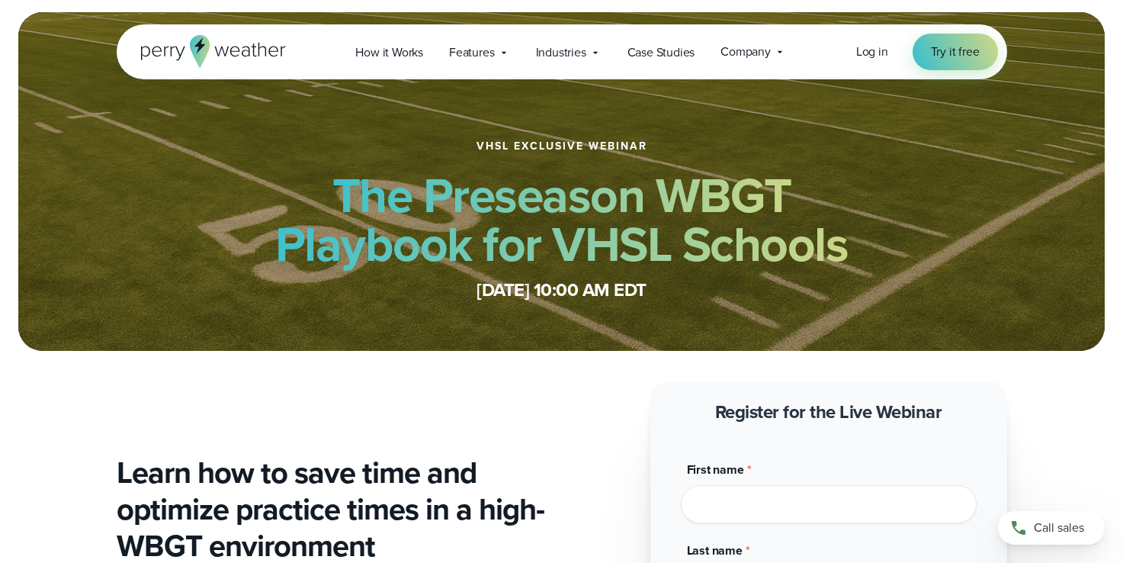 This screenshot has width=1123, height=563. What do you see at coordinates (872, 51) in the screenshot?
I see `span: Log in` at bounding box center [872, 51].